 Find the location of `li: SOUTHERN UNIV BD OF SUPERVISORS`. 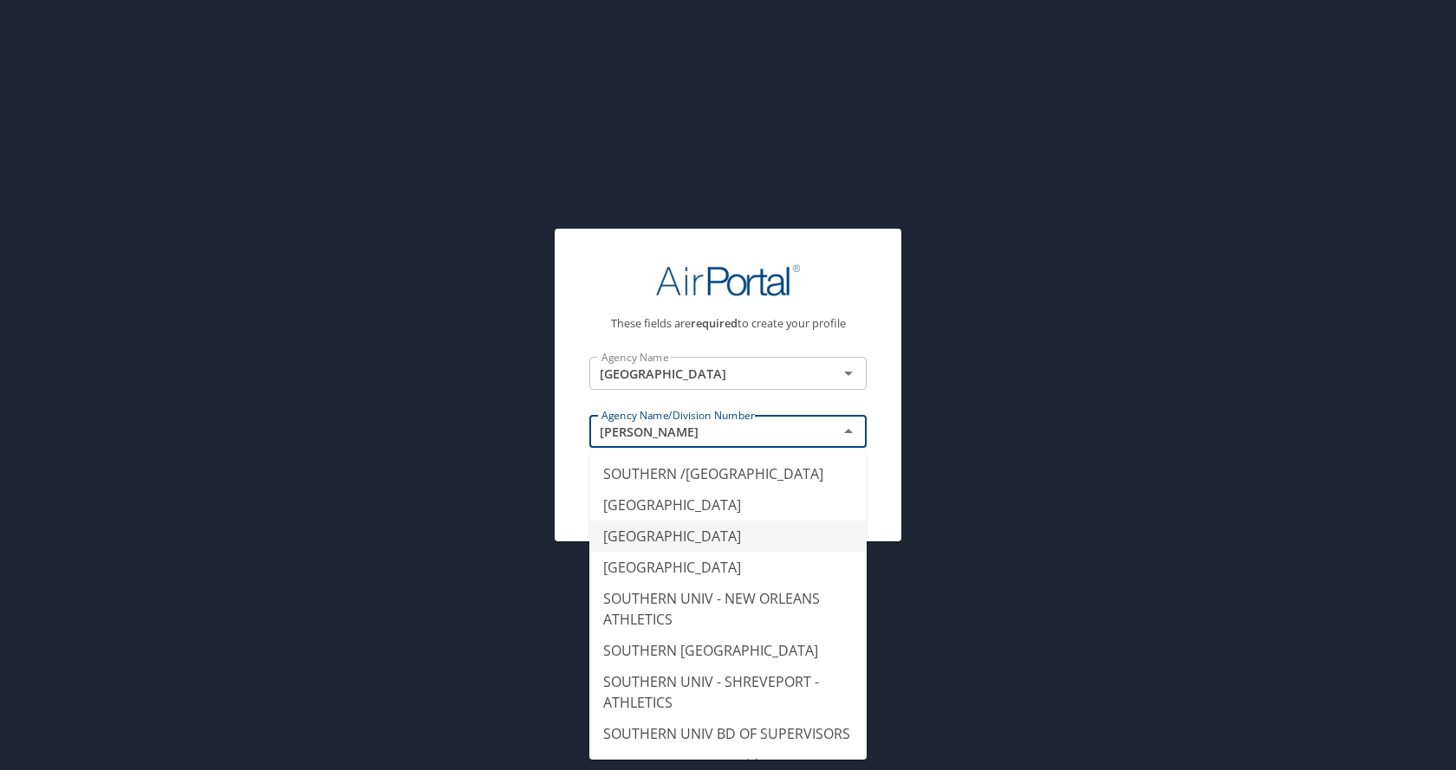

li: SOUTHERN UNIV BD OF SUPERVISORS is located at coordinates (728, 734).